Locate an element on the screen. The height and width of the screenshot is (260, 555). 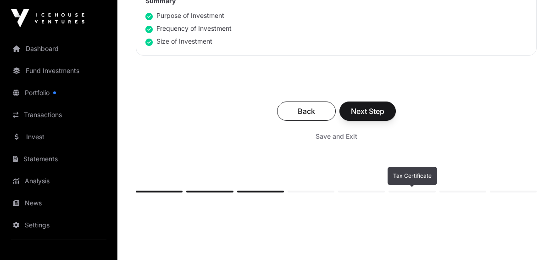
div: Purpose of Investment is located at coordinates (185, 16).